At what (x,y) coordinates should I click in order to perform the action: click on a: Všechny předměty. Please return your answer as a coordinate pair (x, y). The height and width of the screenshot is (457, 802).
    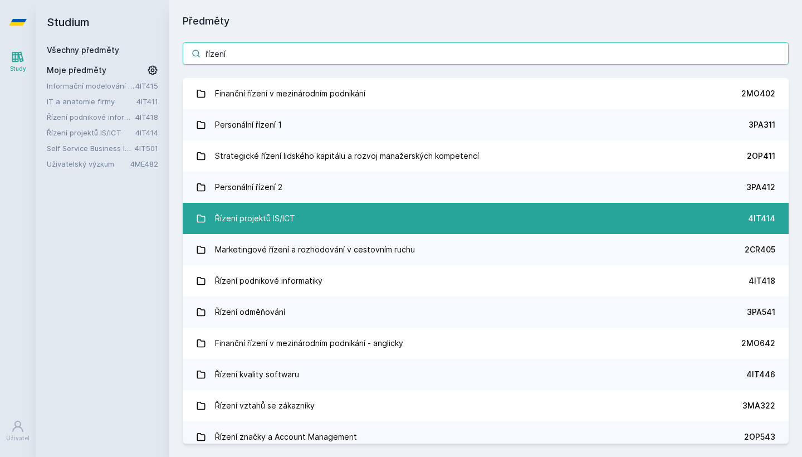
    Looking at the image, I should click on (83, 50).